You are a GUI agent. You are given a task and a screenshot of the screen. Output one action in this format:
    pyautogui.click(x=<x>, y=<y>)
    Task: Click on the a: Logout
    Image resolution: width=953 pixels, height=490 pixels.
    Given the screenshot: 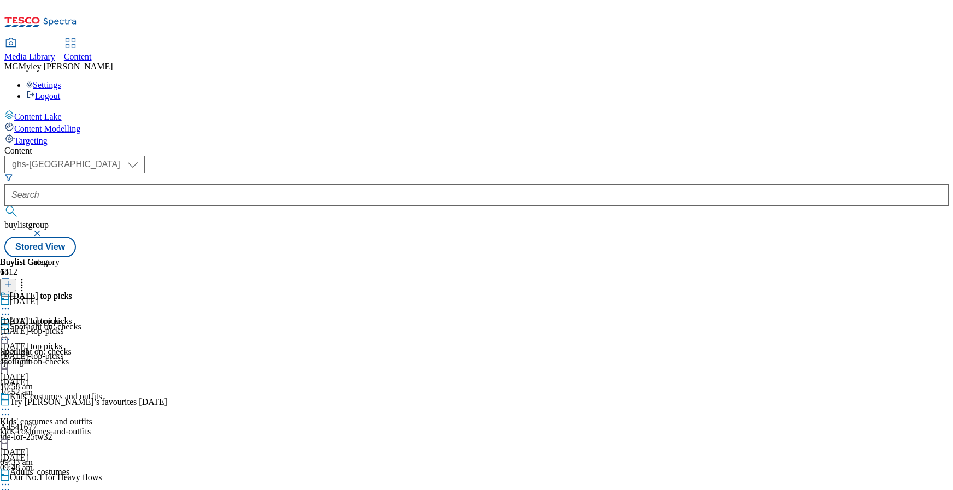 What is the action you would take?
    pyautogui.click(x=43, y=96)
    